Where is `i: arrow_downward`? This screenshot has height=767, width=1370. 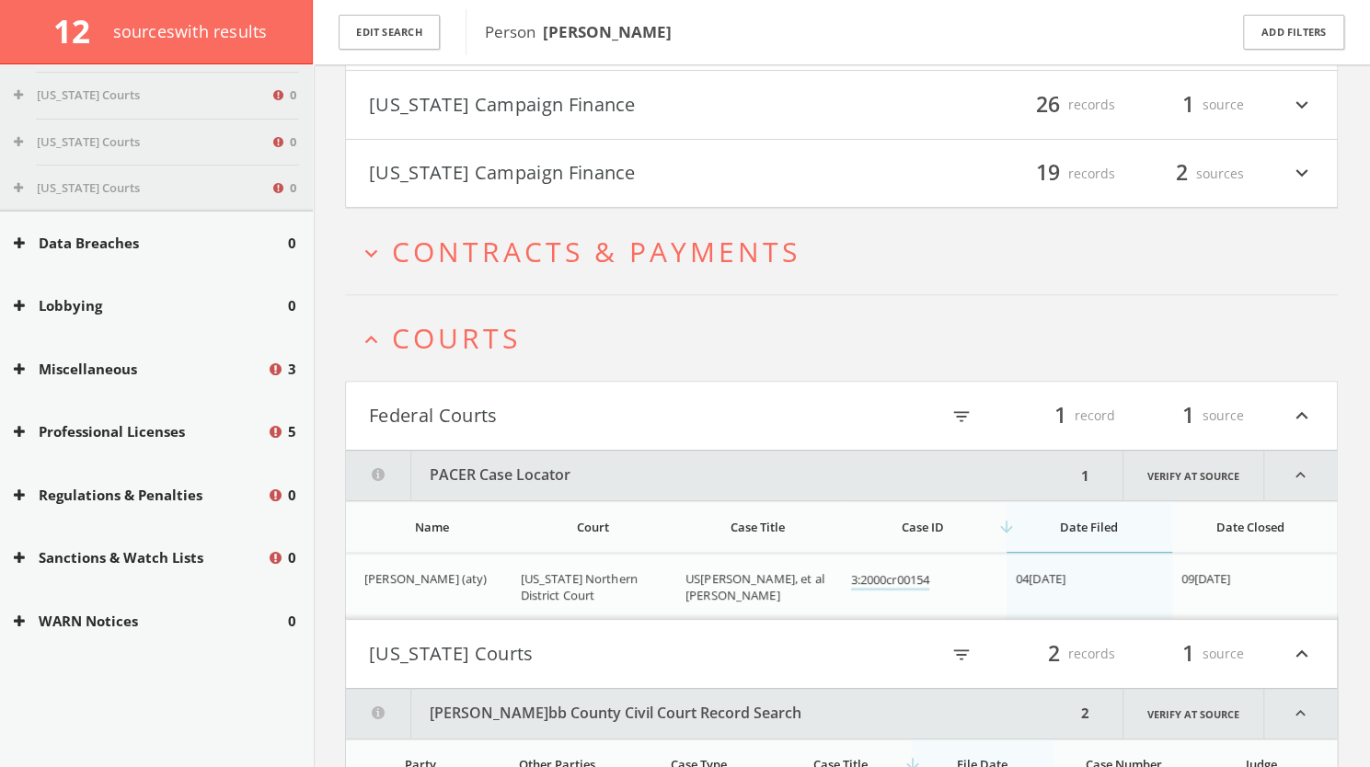 i: arrow_downward is located at coordinates (1007, 527).